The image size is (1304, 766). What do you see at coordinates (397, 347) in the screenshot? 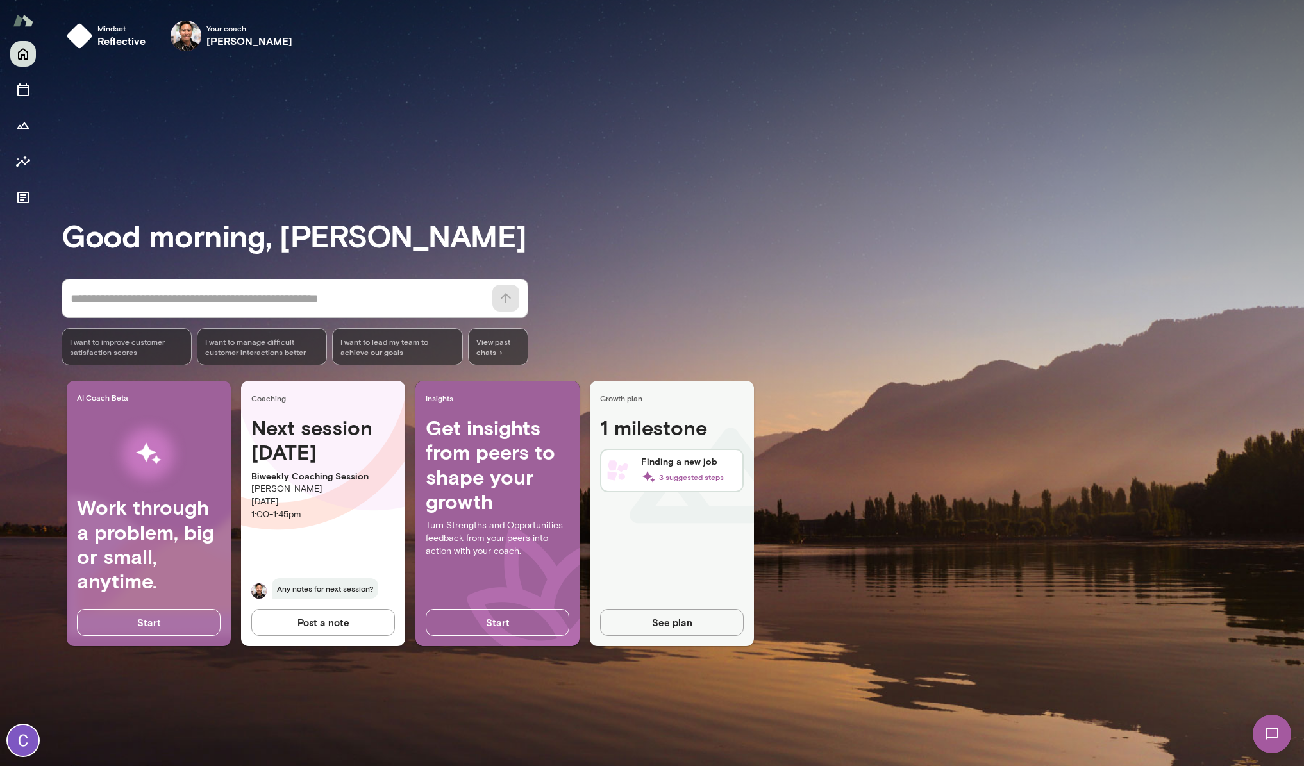
I see `div: I want to lead my team to achieve our goals` at bounding box center [397, 347].